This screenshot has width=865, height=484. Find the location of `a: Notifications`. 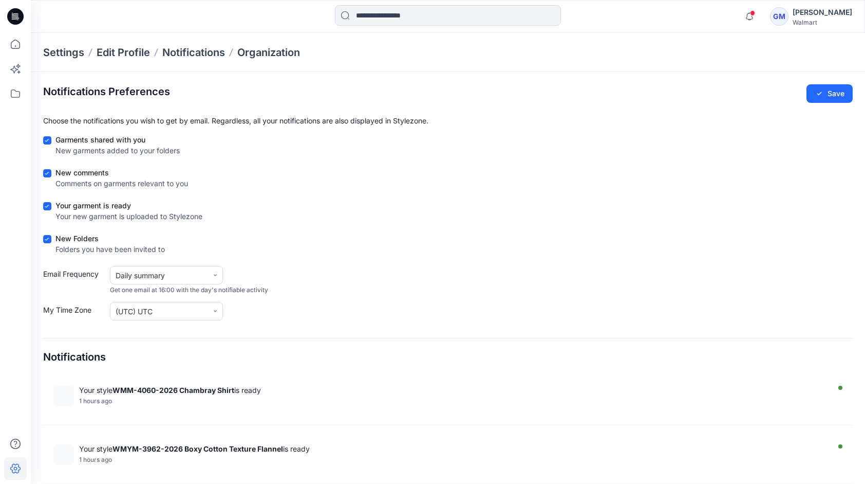

a: Notifications is located at coordinates (194, 52).